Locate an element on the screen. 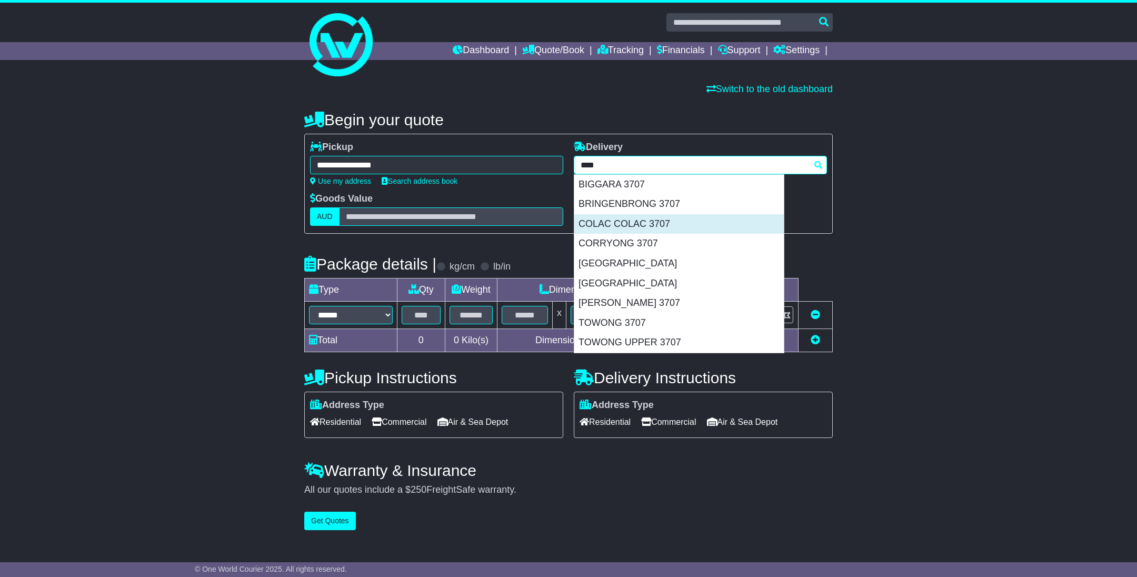 Image resolution: width=1137 pixels, height=577 pixels. div: TOWONG 3707 is located at coordinates (679, 323).